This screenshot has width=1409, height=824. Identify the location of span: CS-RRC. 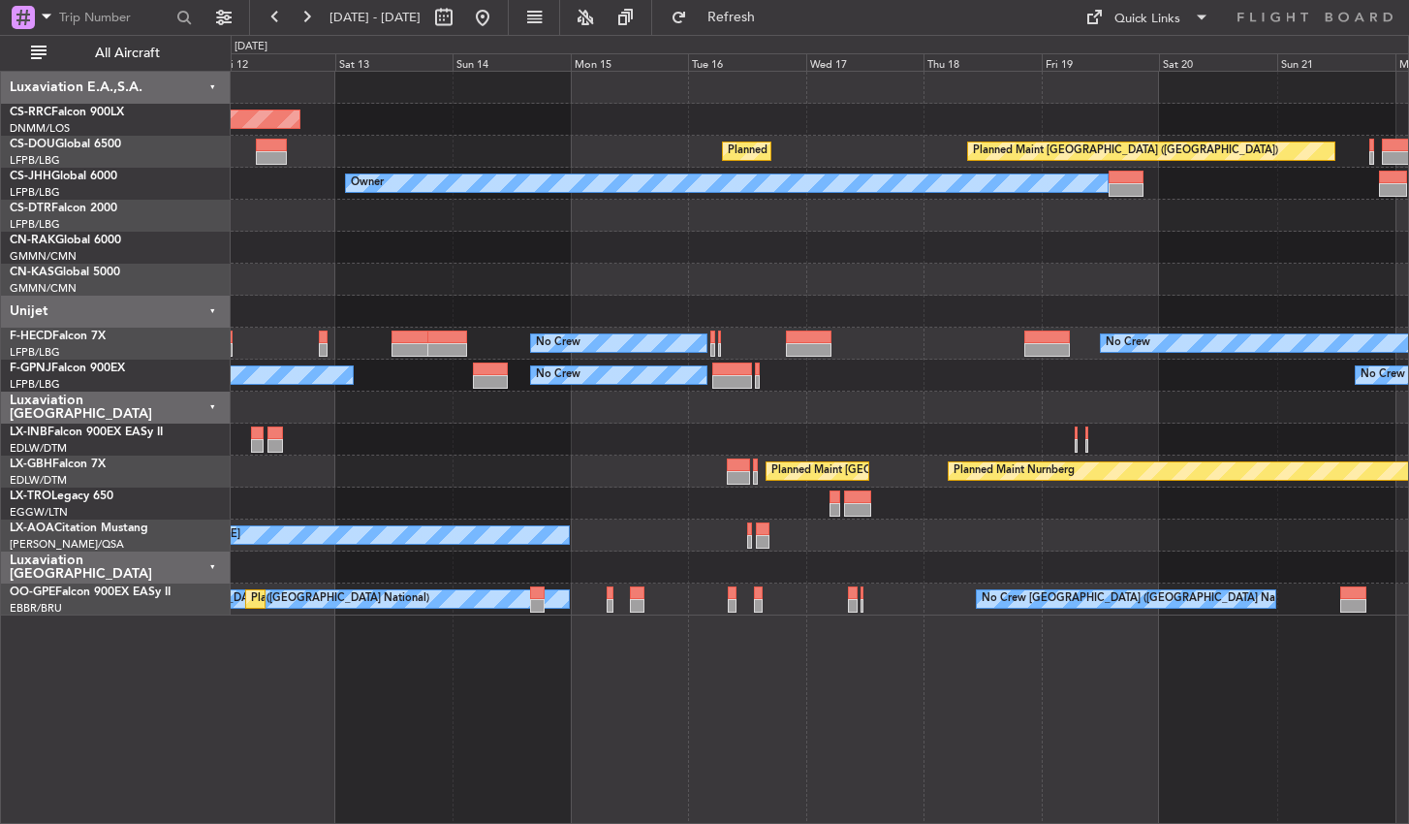
(30, 112).